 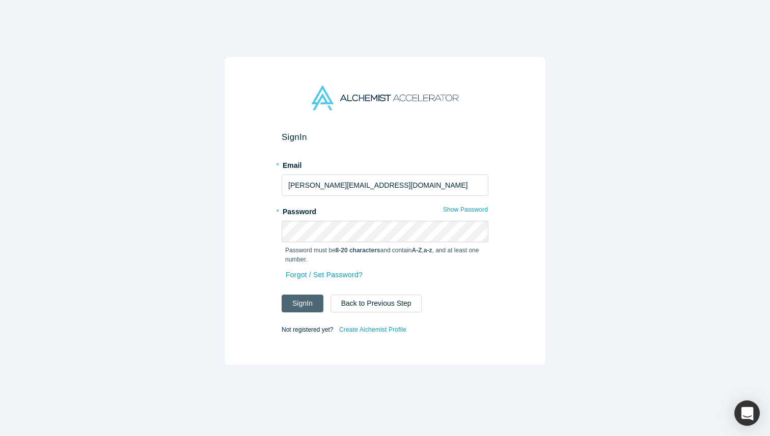 I want to click on label: Password, so click(x=385, y=210).